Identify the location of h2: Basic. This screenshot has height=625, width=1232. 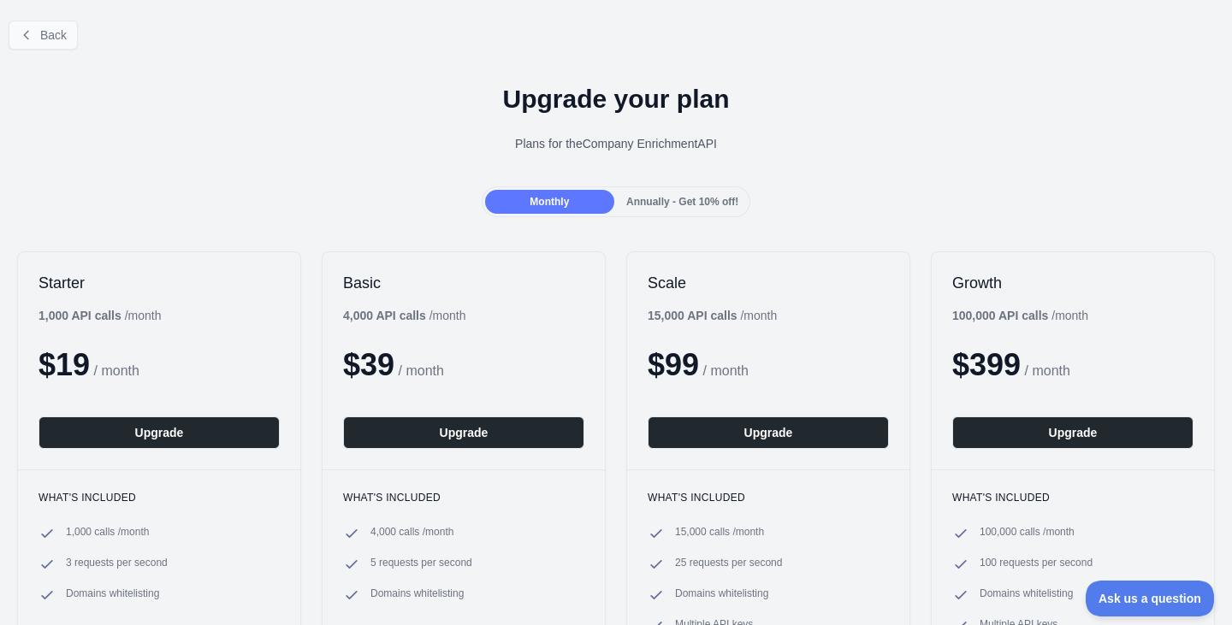
(464, 283).